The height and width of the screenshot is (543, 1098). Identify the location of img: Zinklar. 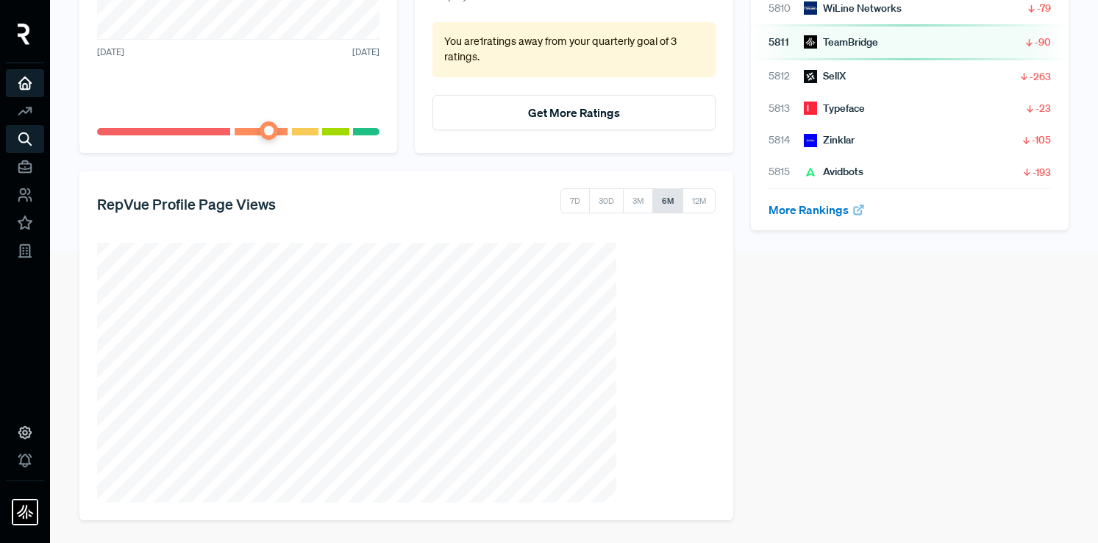
(811, 141).